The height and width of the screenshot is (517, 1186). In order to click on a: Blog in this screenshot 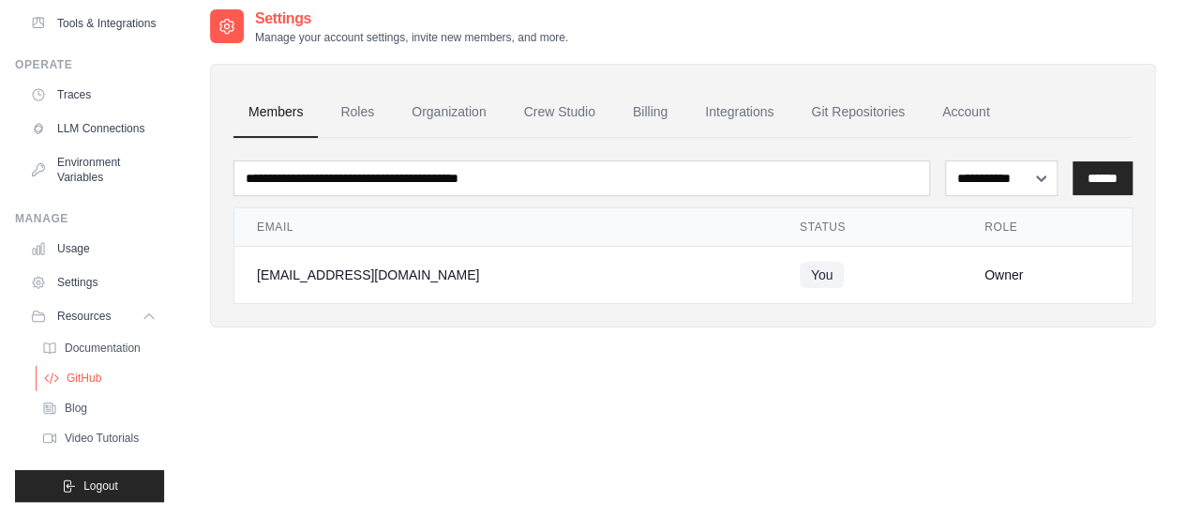, I will do `click(98, 408)`.